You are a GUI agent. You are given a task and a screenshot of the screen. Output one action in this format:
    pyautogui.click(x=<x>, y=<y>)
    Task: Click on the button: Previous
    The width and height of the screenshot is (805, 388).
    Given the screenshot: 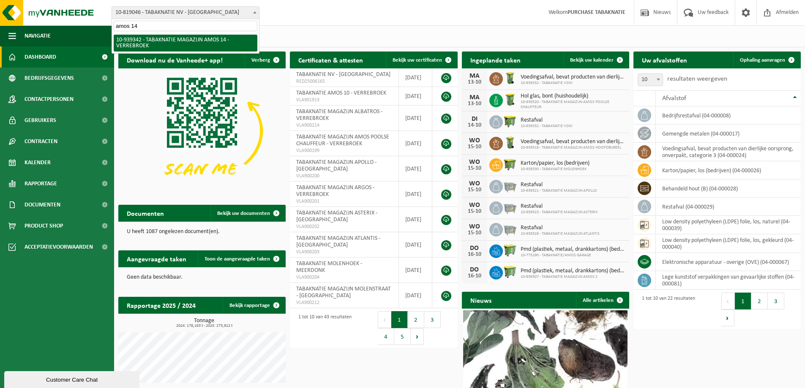 What is the action you would take?
    pyautogui.click(x=728, y=301)
    